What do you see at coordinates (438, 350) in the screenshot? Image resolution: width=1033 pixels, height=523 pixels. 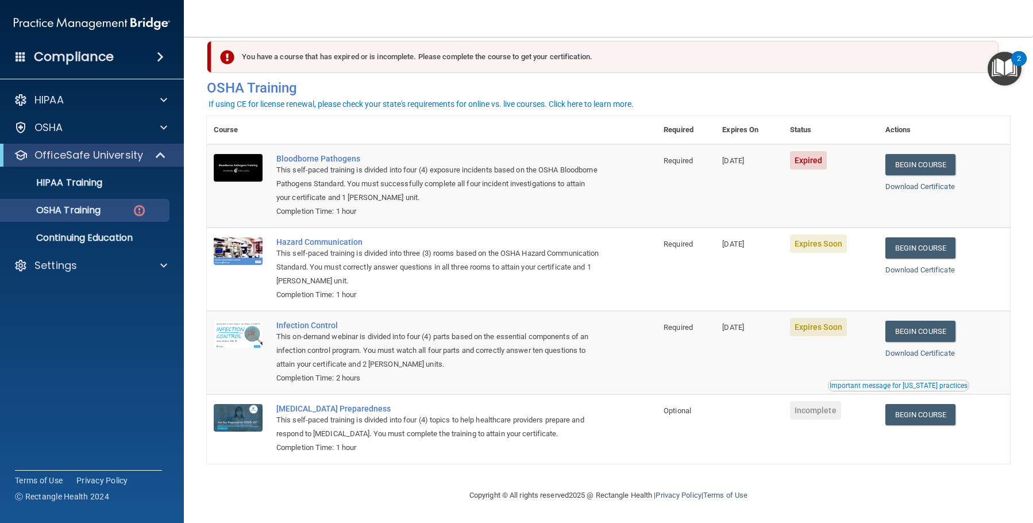 I see `div: This on-demand webinar is divided into four (4) parts based on the essential components of an inf...` at bounding box center [438, 350].